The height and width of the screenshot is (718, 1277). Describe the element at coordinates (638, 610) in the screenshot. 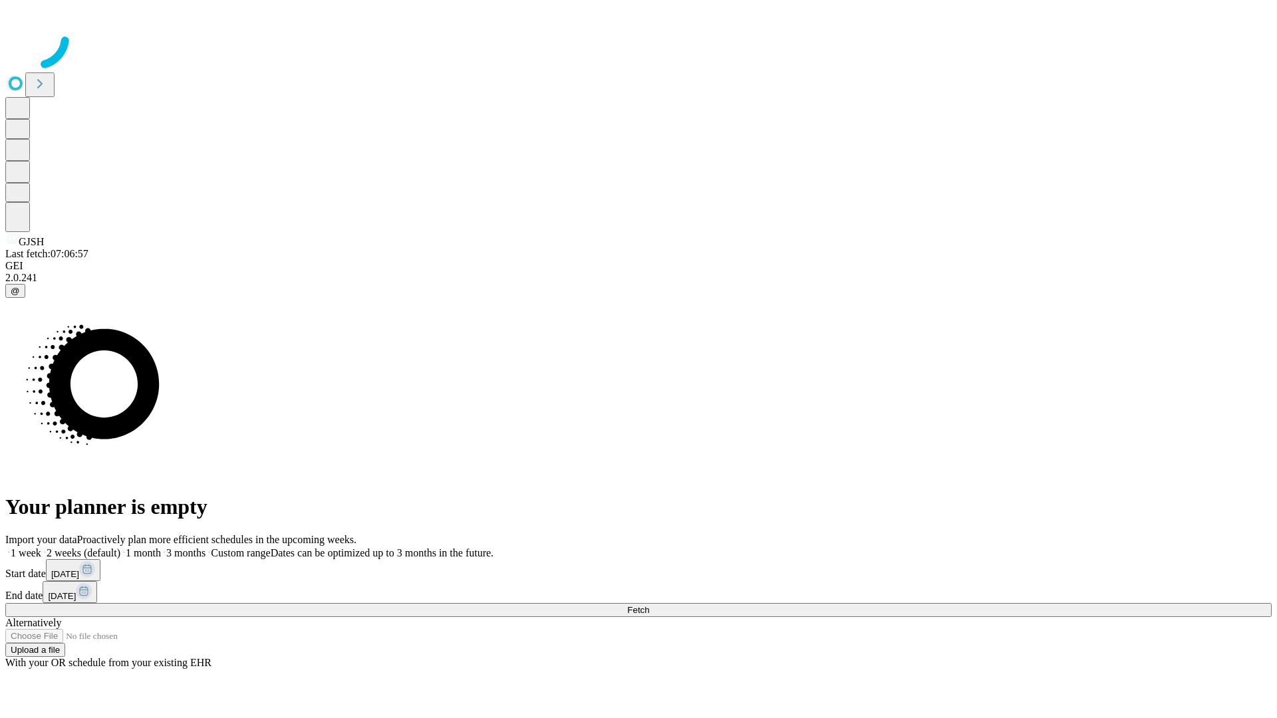

I see `span: Fetch` at that location.